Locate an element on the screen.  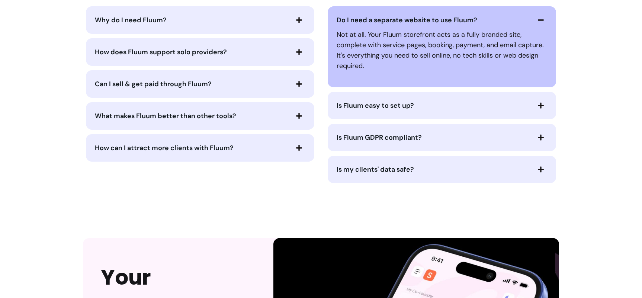
button: Why do I need Fluum? is located at coordinates (200, 20).